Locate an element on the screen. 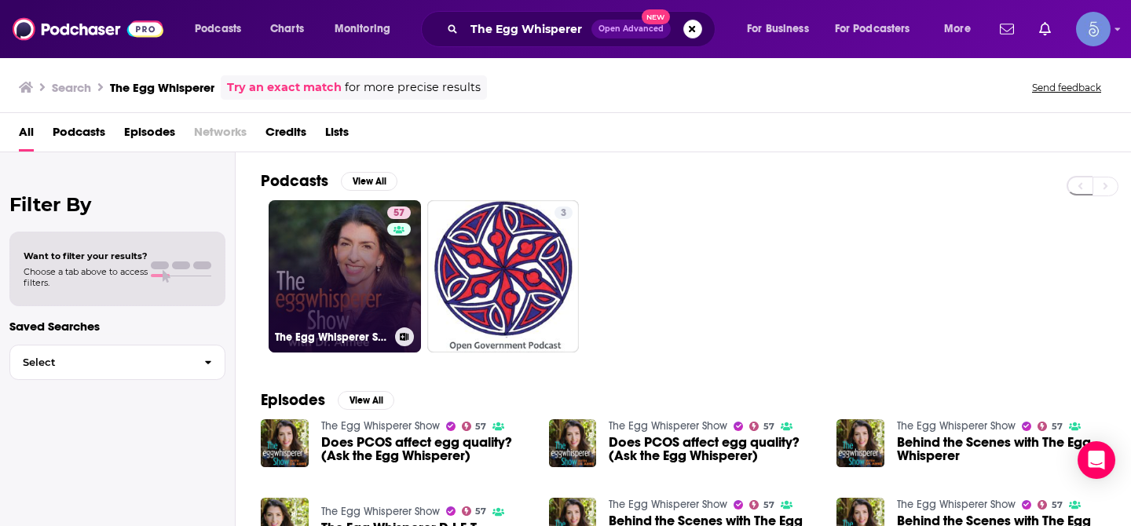 This screenshot has width=1131, height=526. h2: Episodes is located at coordinates (293, 400).